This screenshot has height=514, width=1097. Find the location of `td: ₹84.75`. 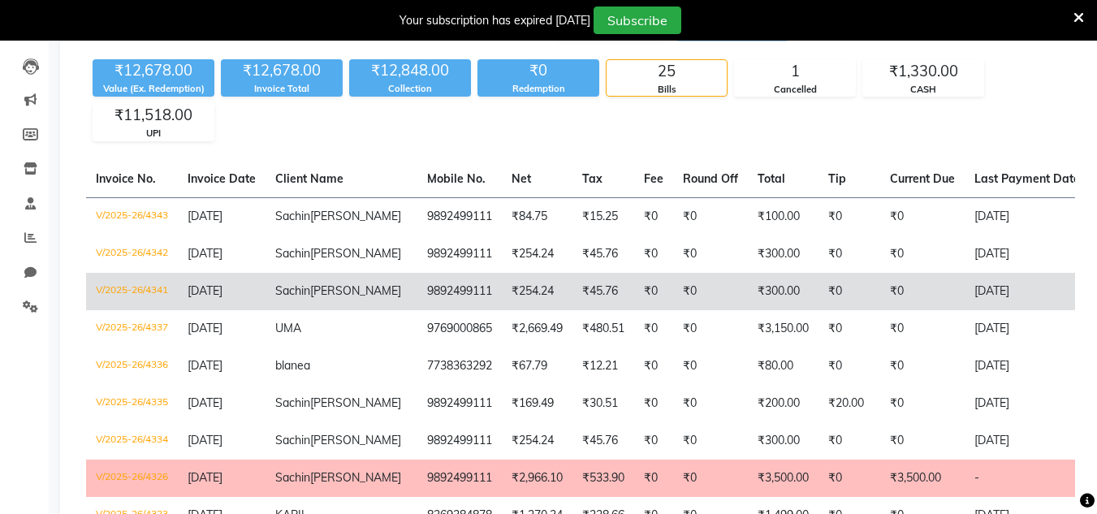

td: ₹84.75 is located at coordinates (537, 216).